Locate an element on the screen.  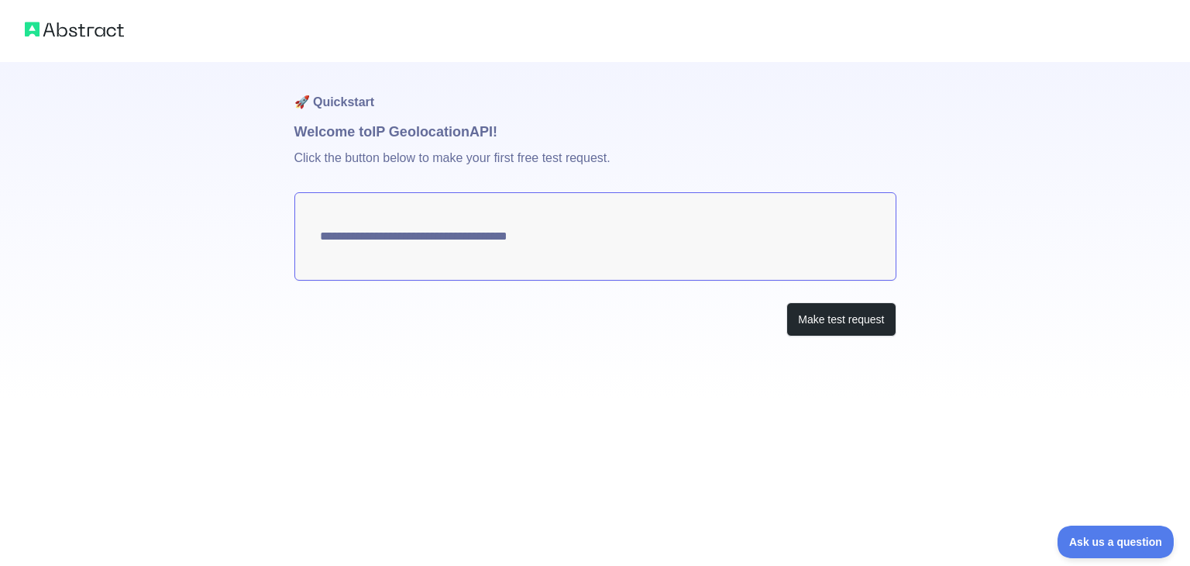
button: Make test request is located at coordinates (841, 319).